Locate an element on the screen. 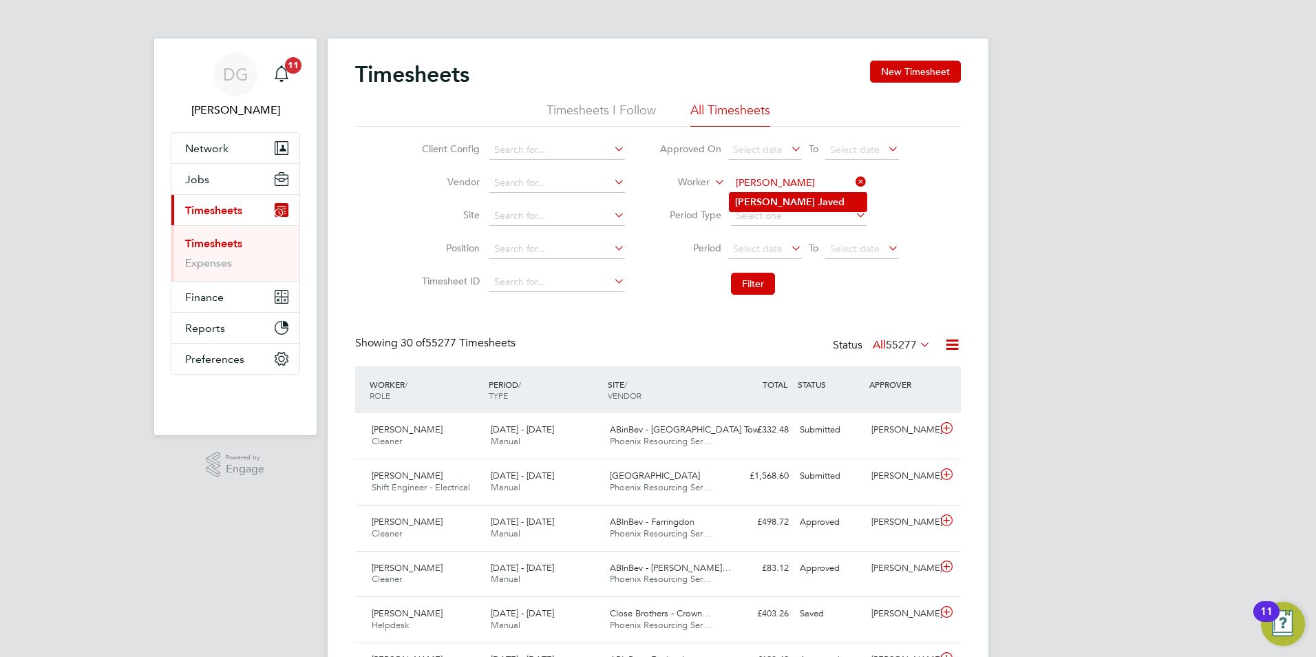 This screenshot has width=1316, height=657. li: Timesheets I Follow is located at coordinates (601, 114).